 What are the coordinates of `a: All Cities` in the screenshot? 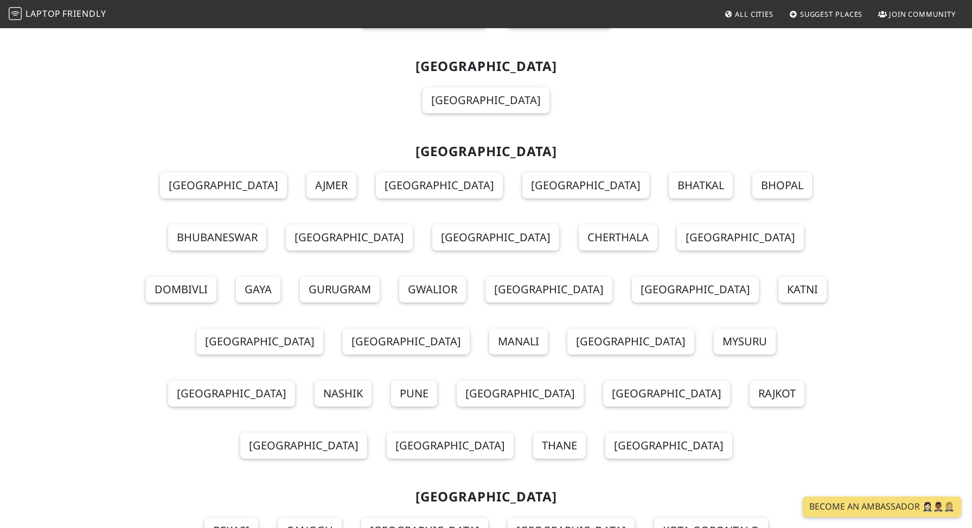 It's located at (749, 14).